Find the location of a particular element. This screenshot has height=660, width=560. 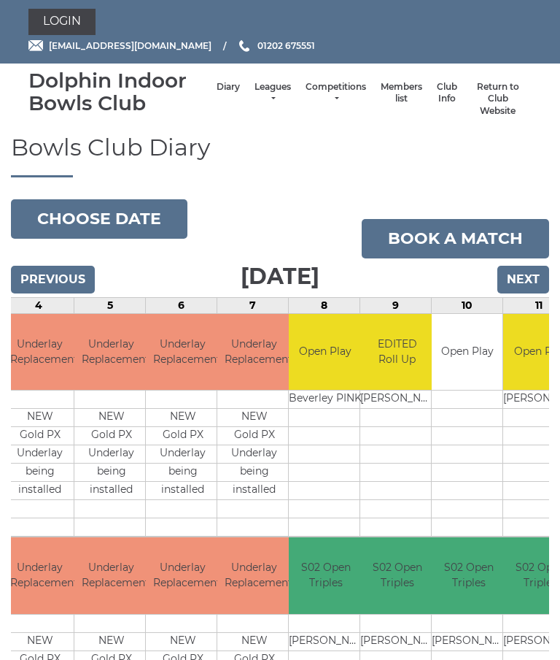

div: Dolphin Indoor Bowls Club is located at coordinates (119, 92).